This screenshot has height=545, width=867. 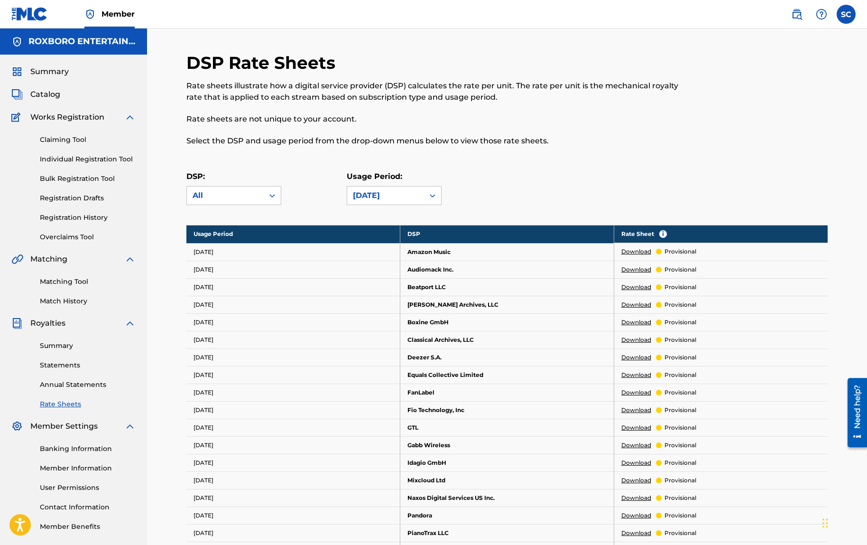 What do you see at coordinates (88, 507) in the screenshot?
I see `a: Contact Information` at bounding box center [88, 507].